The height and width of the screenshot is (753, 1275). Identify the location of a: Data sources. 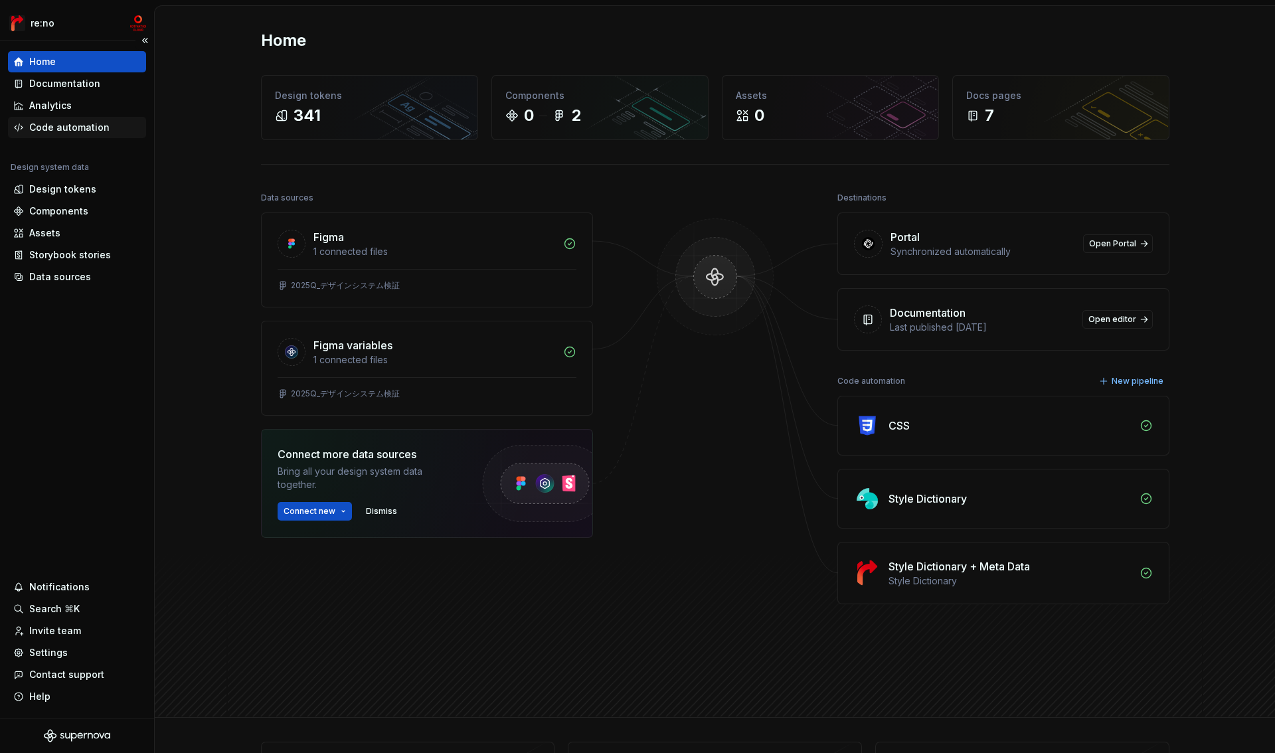
(77, 277).